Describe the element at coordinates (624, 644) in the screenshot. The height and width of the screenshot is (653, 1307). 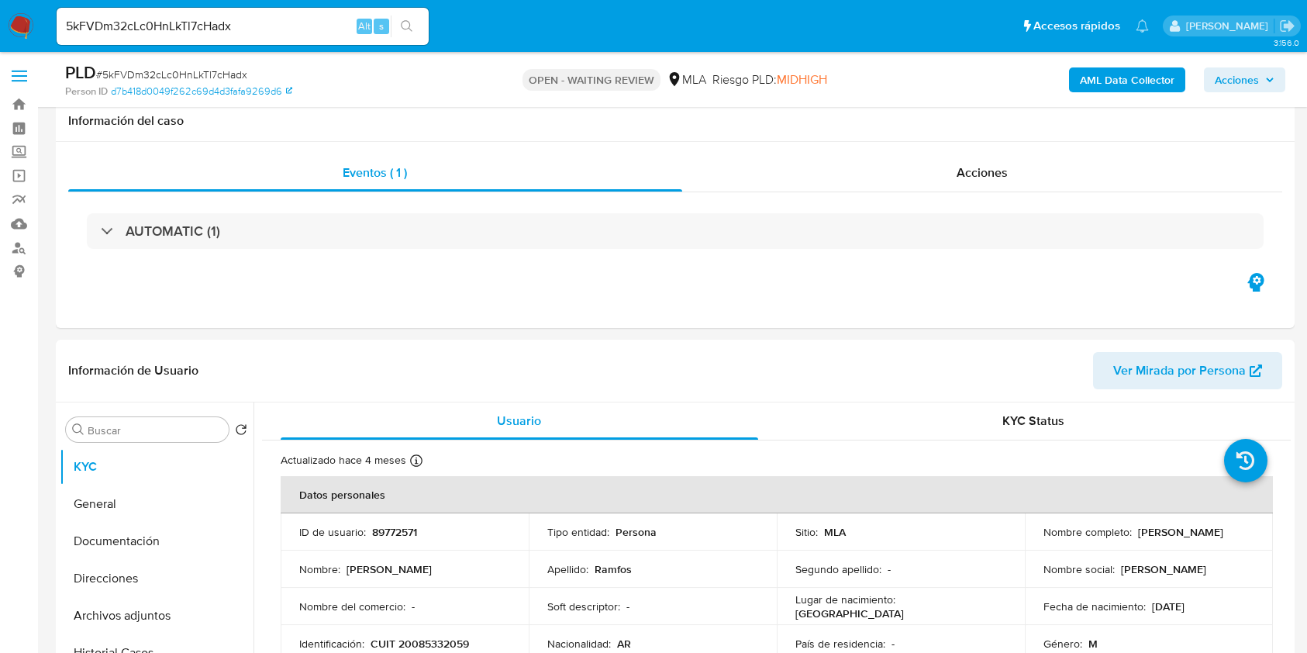
I see `p: AR` at that location.